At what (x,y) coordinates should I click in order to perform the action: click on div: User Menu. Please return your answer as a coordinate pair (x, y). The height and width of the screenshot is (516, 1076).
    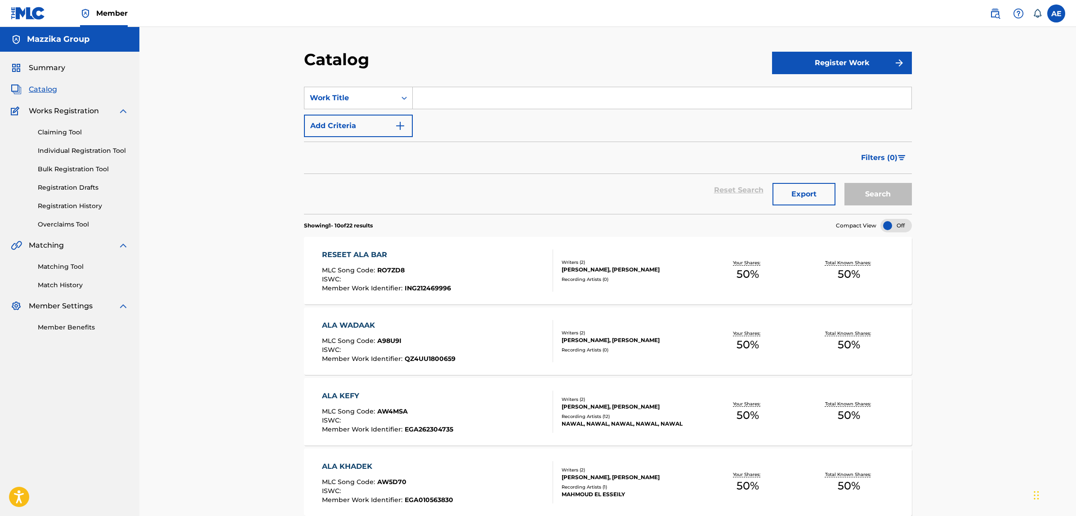
    Looking at the image, I should click on (1057, 13).